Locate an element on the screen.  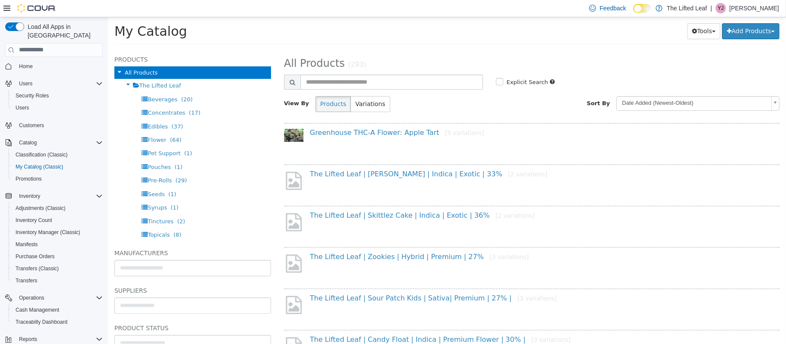
span: (64) is located at coordinates (68, 123).